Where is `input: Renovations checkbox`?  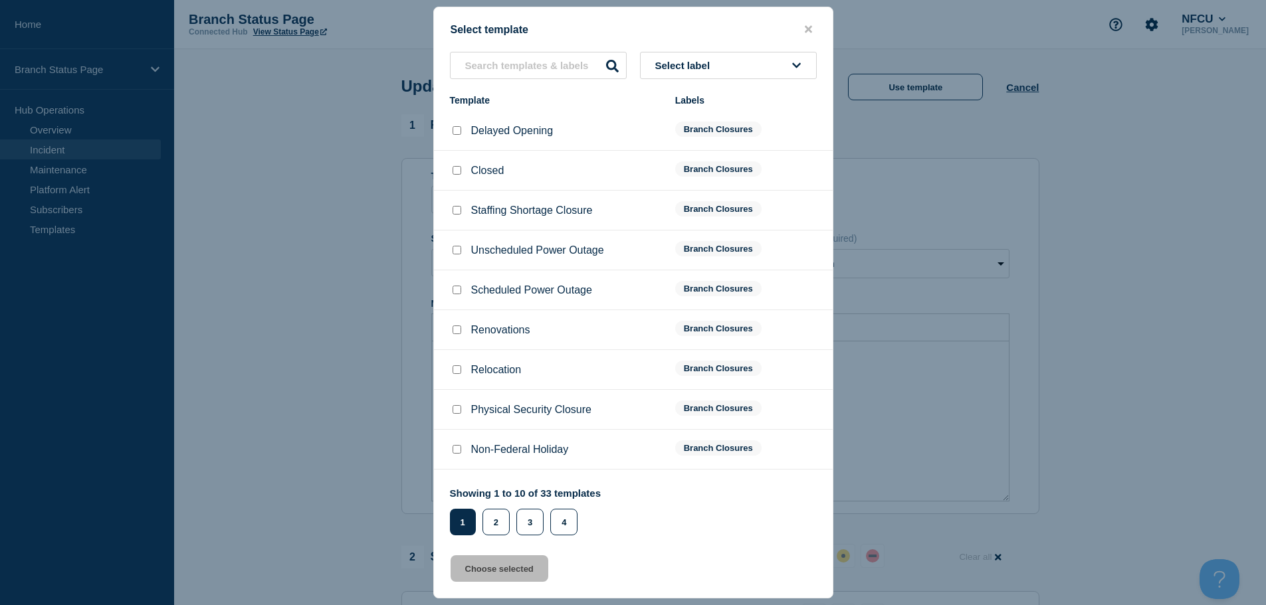 input: Renovations checkbox is located at coordinates (456, 330).